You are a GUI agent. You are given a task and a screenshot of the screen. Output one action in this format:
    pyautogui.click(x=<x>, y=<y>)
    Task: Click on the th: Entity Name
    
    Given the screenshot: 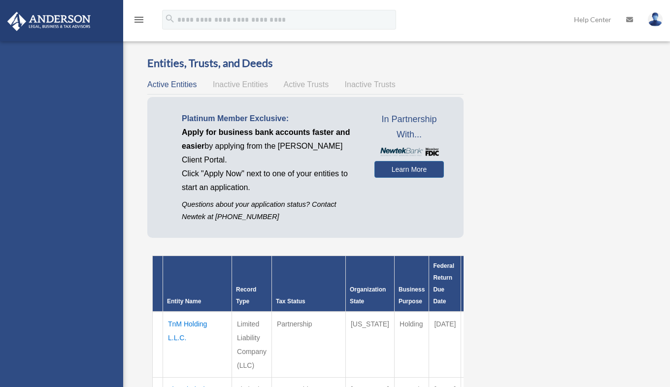 What is the action you would take?
    pyautogui.click(x=198, y=284)
    